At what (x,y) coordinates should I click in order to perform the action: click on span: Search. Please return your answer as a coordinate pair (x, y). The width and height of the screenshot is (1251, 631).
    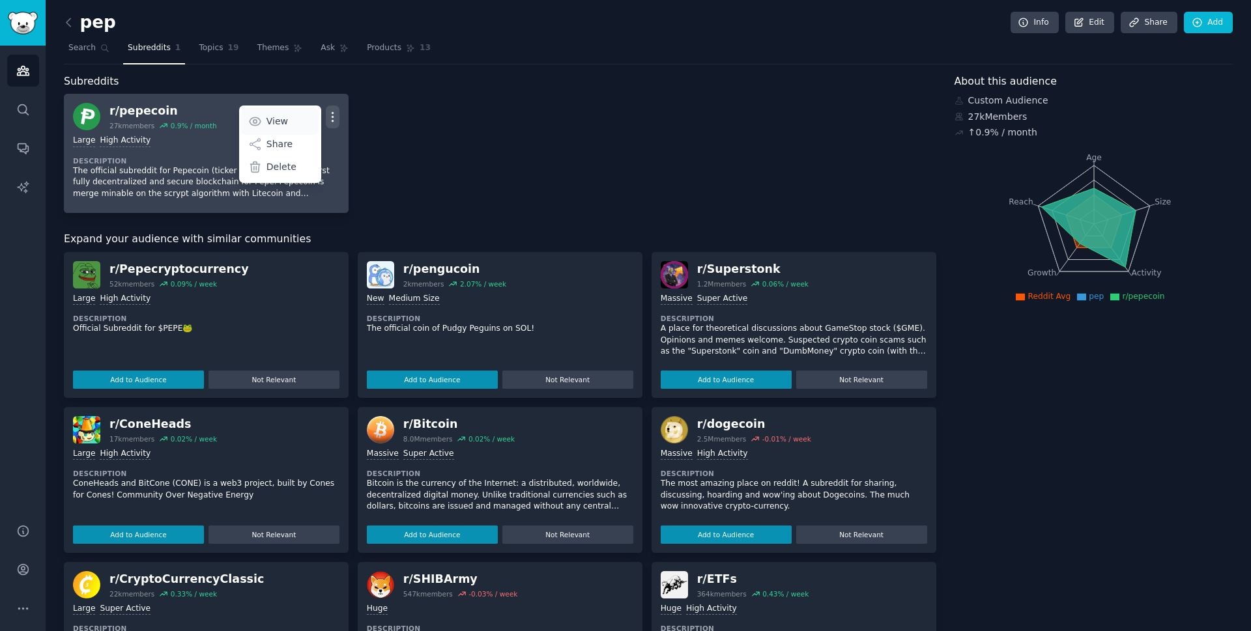
    Looking at the image, I should click on (82, 48).